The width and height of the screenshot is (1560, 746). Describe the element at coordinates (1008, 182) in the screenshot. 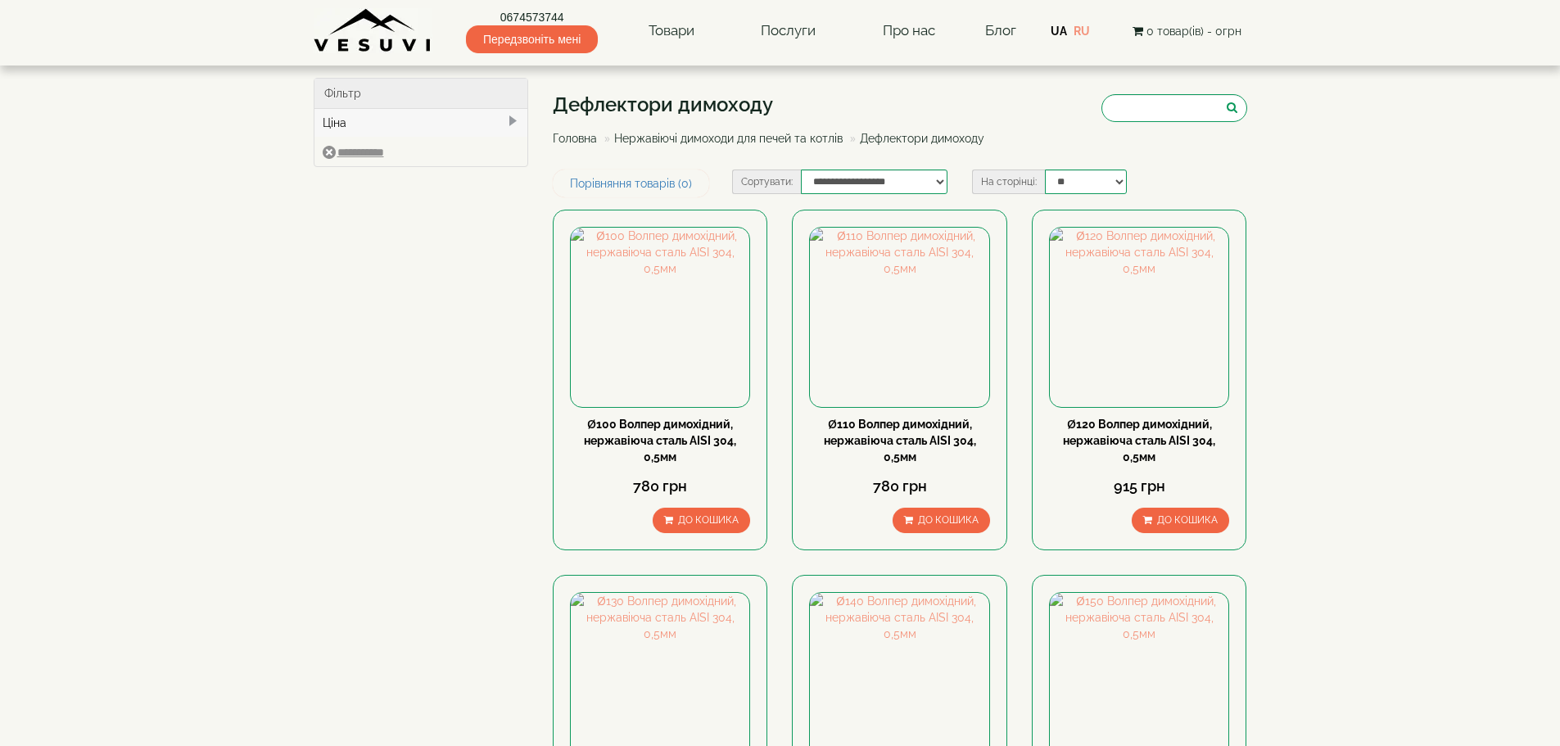

I see `label: На сторінці:` at that location.